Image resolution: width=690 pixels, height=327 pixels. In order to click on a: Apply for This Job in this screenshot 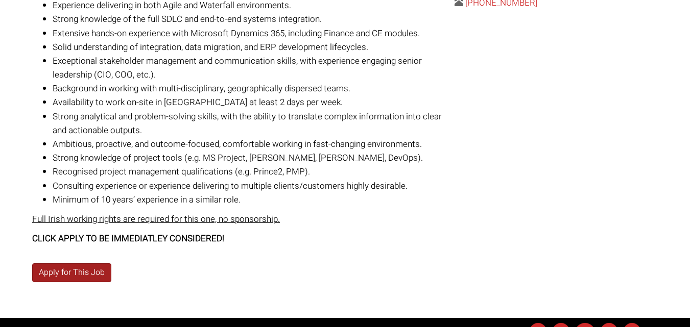, I will do `click(72, 273)`.